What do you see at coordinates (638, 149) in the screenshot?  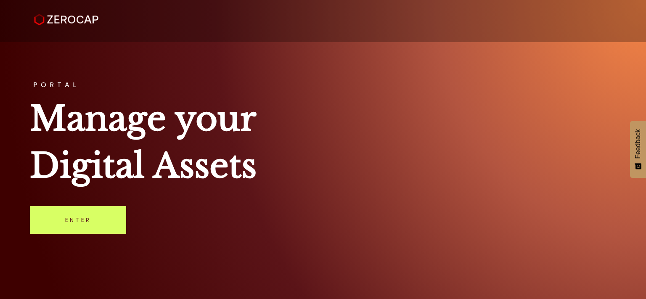 I see `button: Feedback - Show survey` at bounding box center [638, 149].